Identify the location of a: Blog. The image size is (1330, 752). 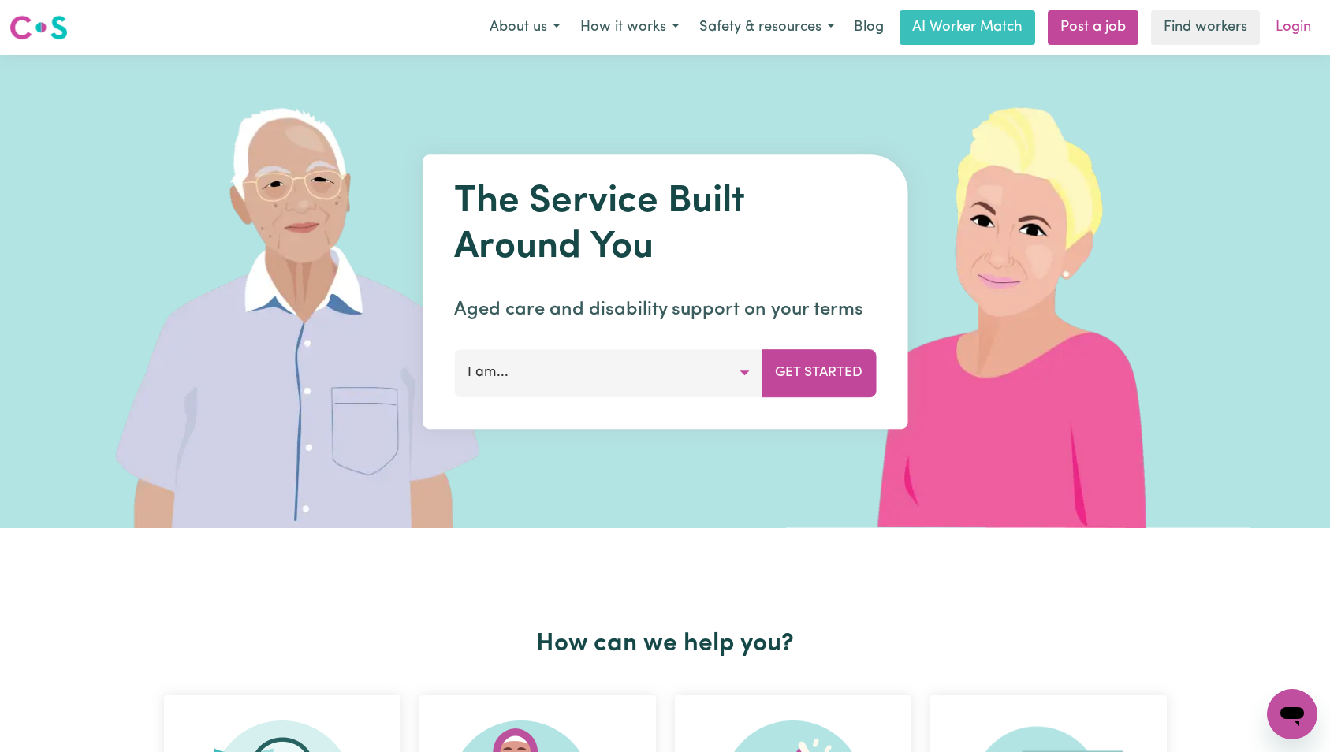
(868, 28).